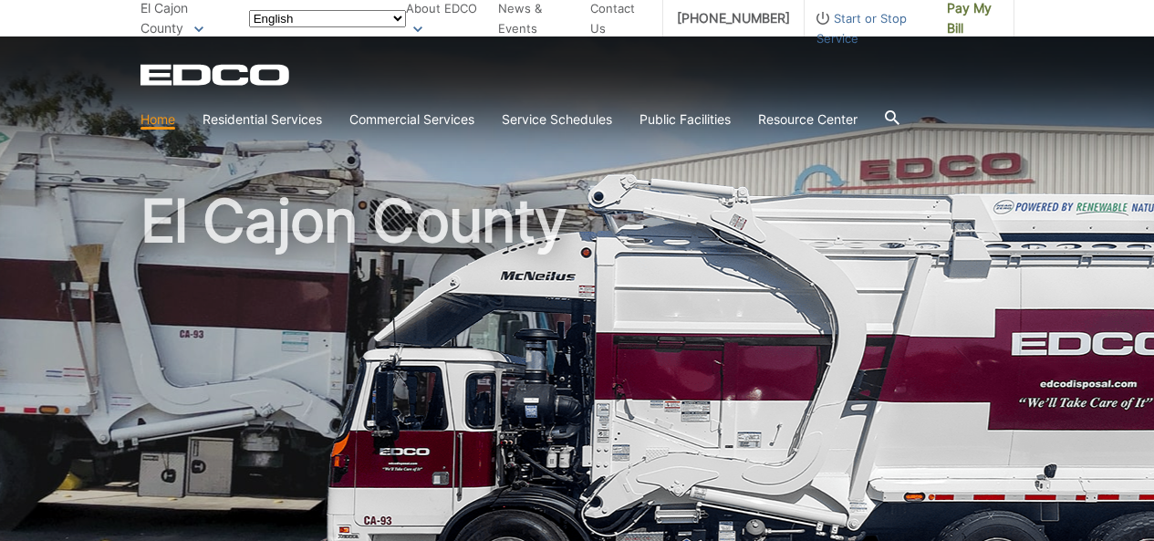 The image size is (1154, 541). What do you see at coordinates (411, 120) in the screenshot?
I see `a: Commercial Services` at bounding box center [411, 120].